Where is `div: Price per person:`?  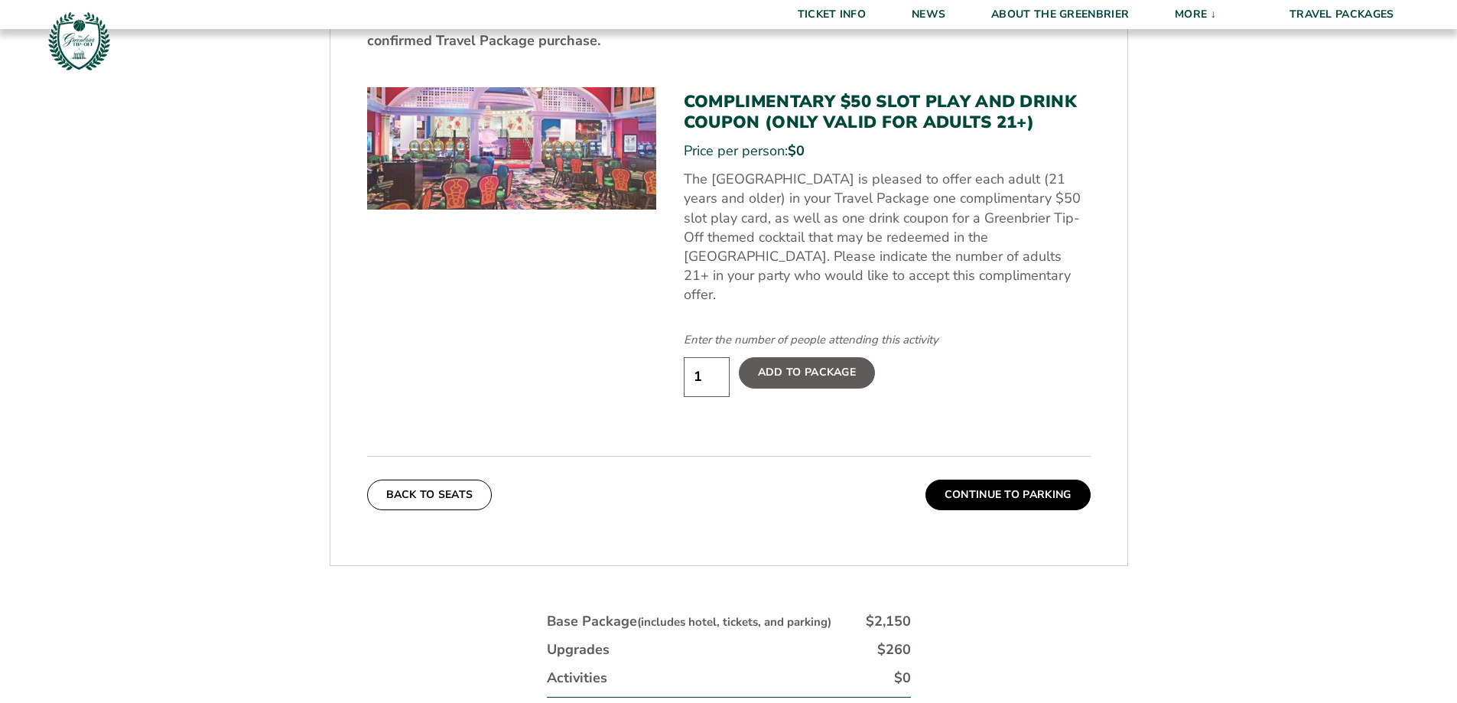
div: Price per person: is located at coordinates (887, 151).